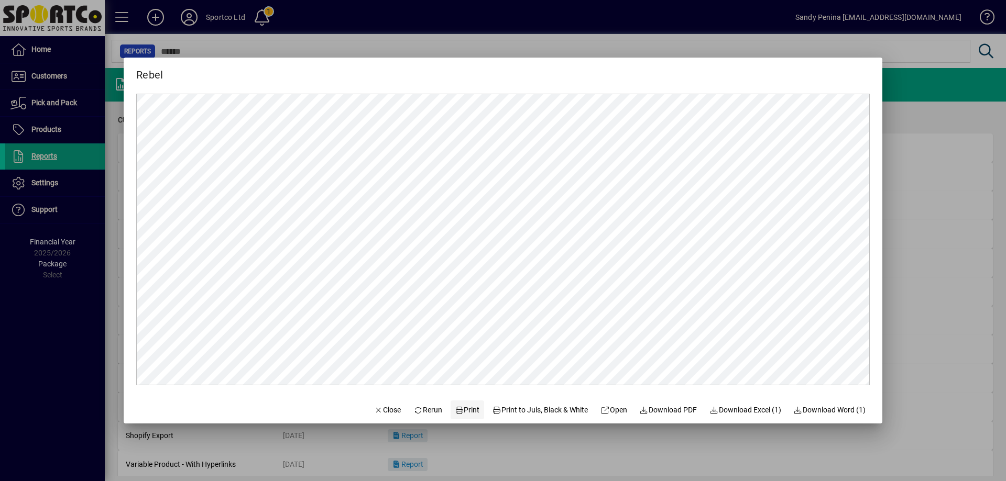 The height and width of the screenshot is (481, 1006). What do you see at coordinates (614, 410) in the screenshot?
I see `a: Open` at bounding box center [614, 410].